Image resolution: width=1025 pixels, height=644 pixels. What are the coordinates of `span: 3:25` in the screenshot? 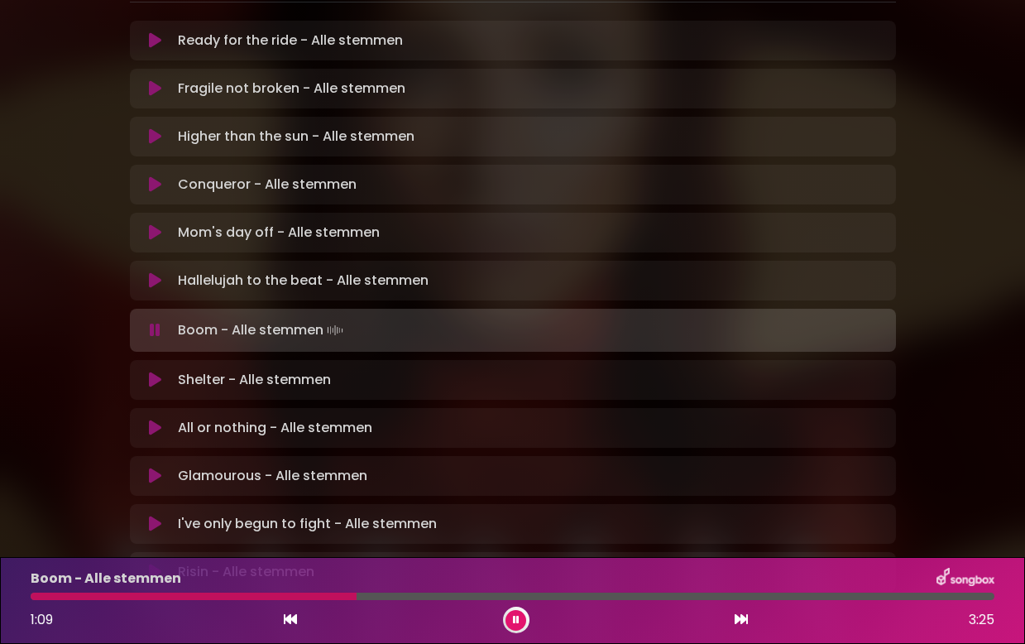 It's located at (981, 620).